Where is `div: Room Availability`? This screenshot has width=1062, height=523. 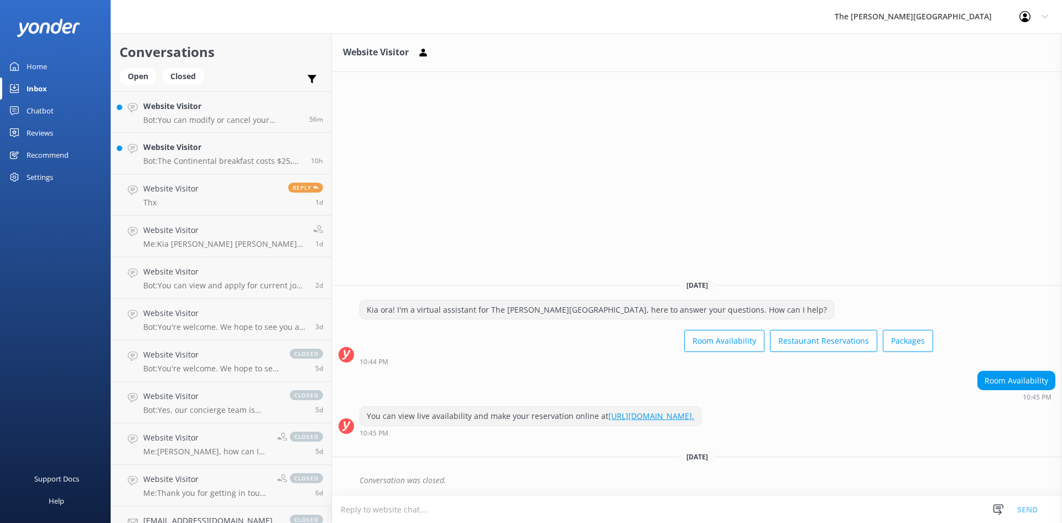 div: Room Availability is located at coordinates (1016, 380).